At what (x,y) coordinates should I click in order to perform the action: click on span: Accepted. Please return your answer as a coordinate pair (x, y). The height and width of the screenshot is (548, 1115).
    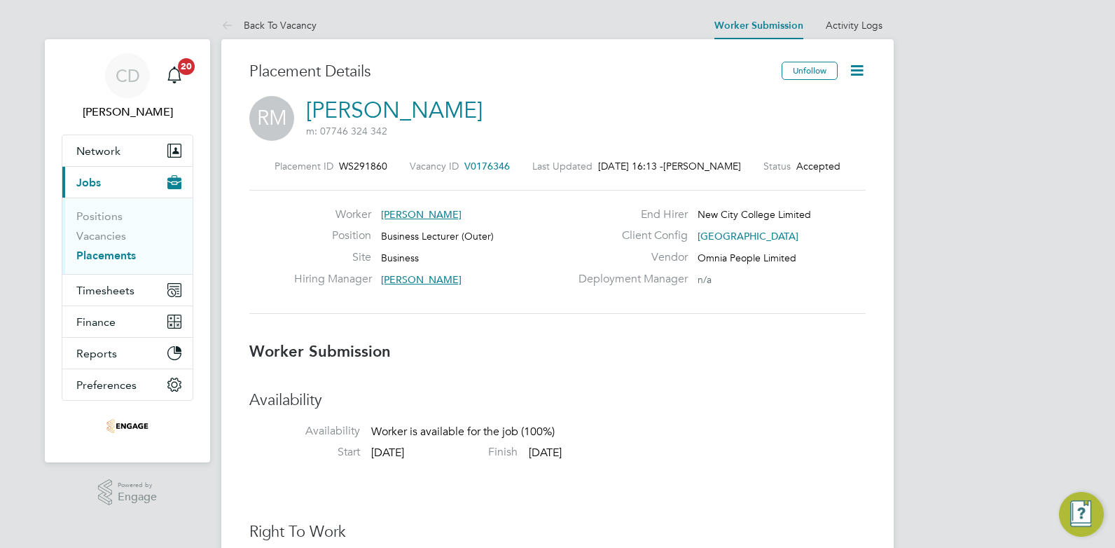
    Looking at the image, I should click on (818, 166).